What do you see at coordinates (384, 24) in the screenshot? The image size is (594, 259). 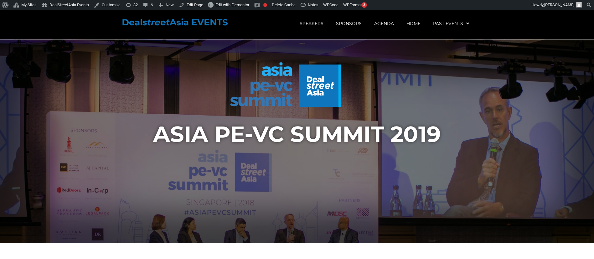 I see `a: Agenda` at bounding box center [384, 24].